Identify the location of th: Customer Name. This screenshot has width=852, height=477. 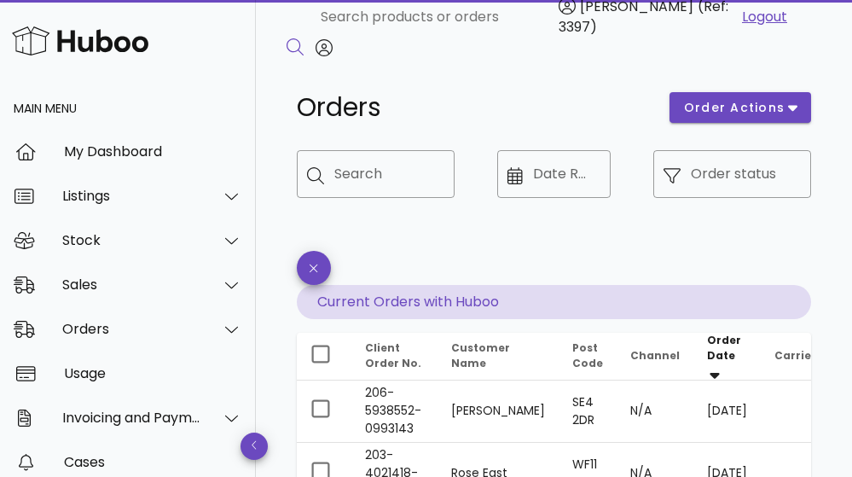
(498, 357).